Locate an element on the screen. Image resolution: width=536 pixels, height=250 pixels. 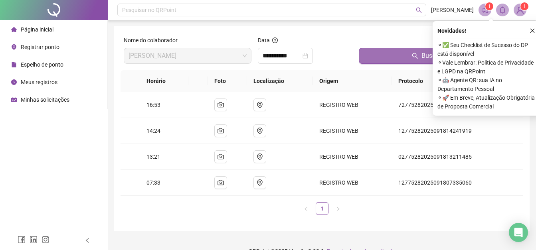
sup: Atualize o seu contato no menu Meus Dados is located at coordinates (525, 6).